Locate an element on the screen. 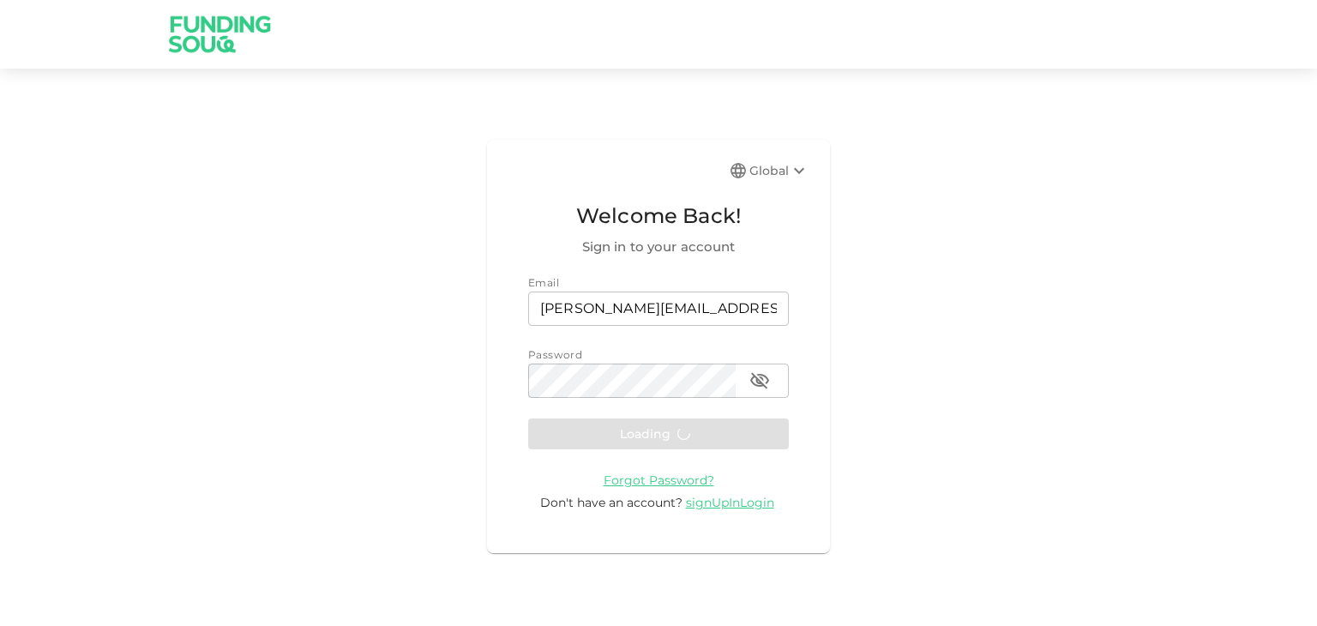  input: email is located at coordinates (659, 309).